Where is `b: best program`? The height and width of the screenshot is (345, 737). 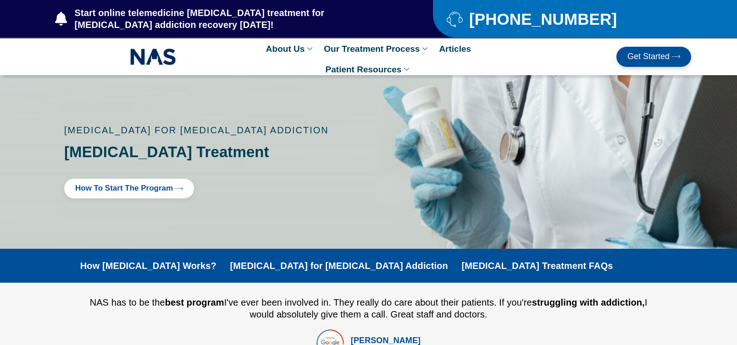
b: best program is located at coordinates (194, 303).